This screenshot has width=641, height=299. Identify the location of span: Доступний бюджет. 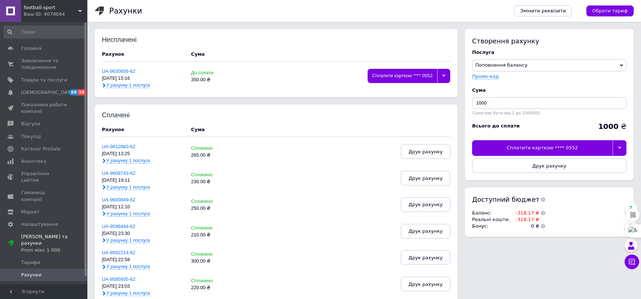
(506, 199).